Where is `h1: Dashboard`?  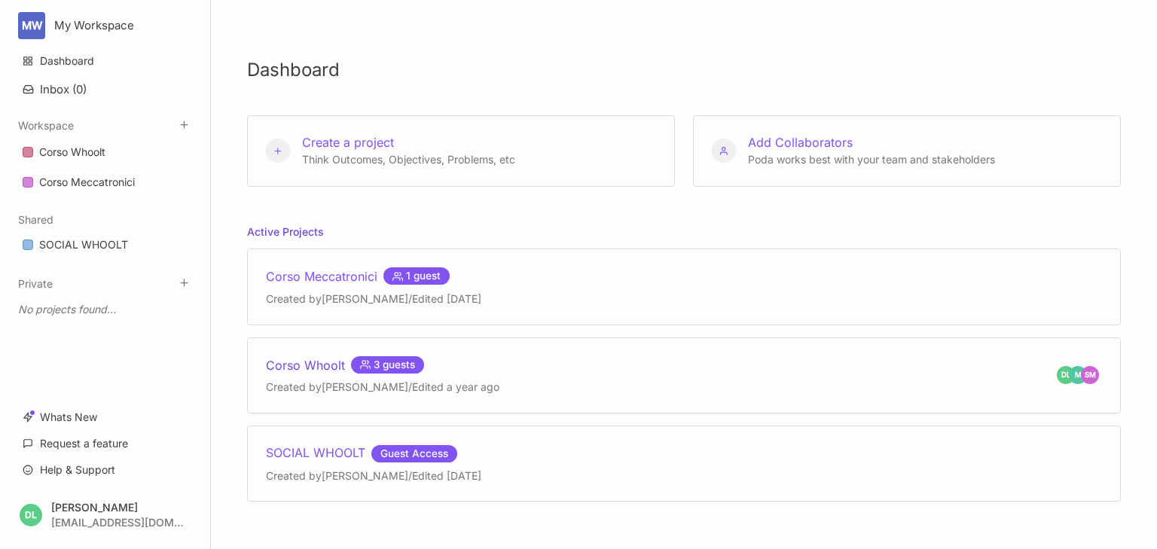
h1: Dashboard is located at coordinates (684, 70).